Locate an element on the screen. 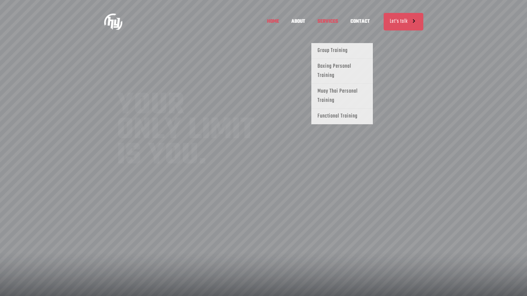  span: Functional Training is located at coordinates (337, 116).